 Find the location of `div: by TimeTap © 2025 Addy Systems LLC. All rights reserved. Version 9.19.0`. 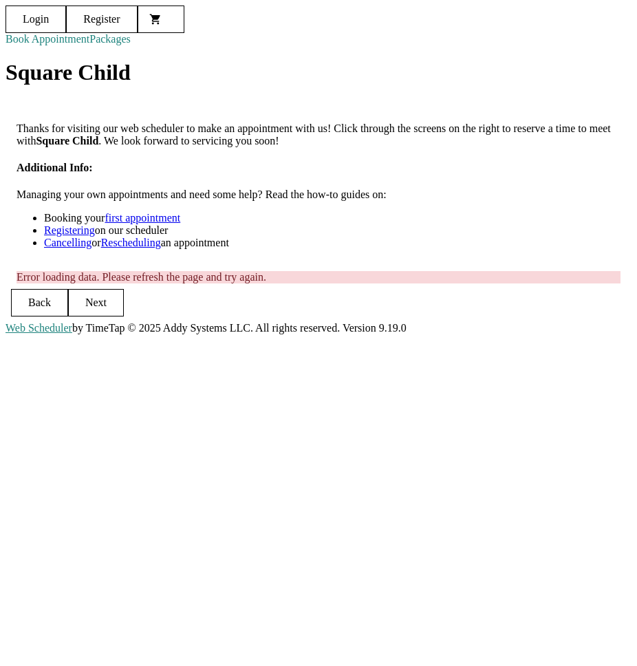

div: by TimeTap © 2025 Addy Systems LLC. All rights reserved. Version 9.19.0 is located at coordinates (319, 328).